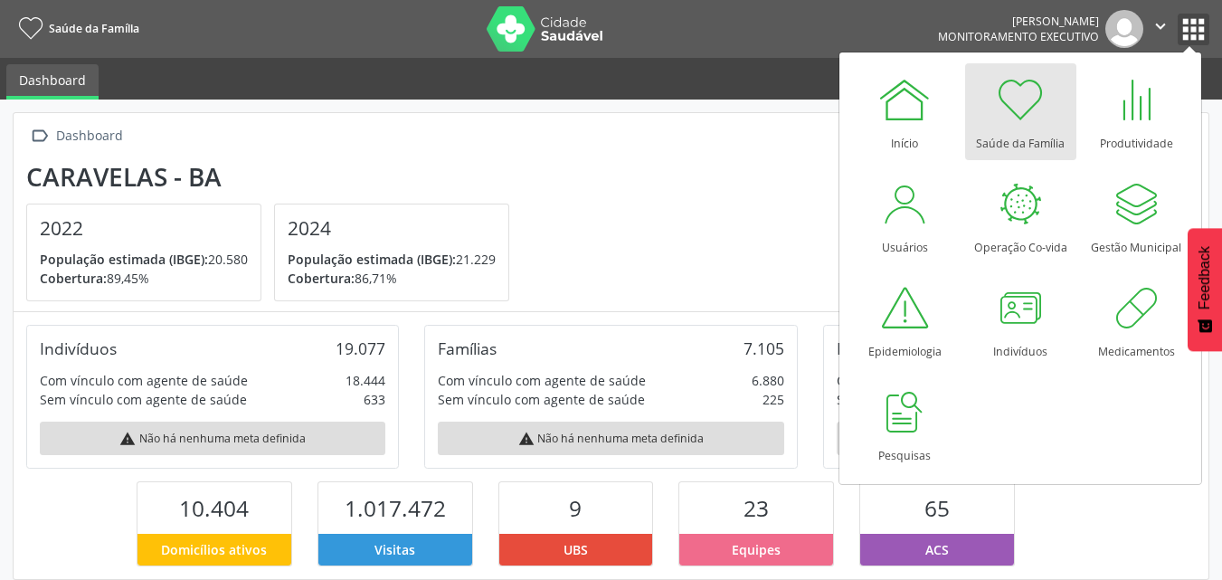 This screenshot has width=1222, height=580. Describe the element at coordinates (144, 228) in the screenshot. I see `h4: 2022` at that location.